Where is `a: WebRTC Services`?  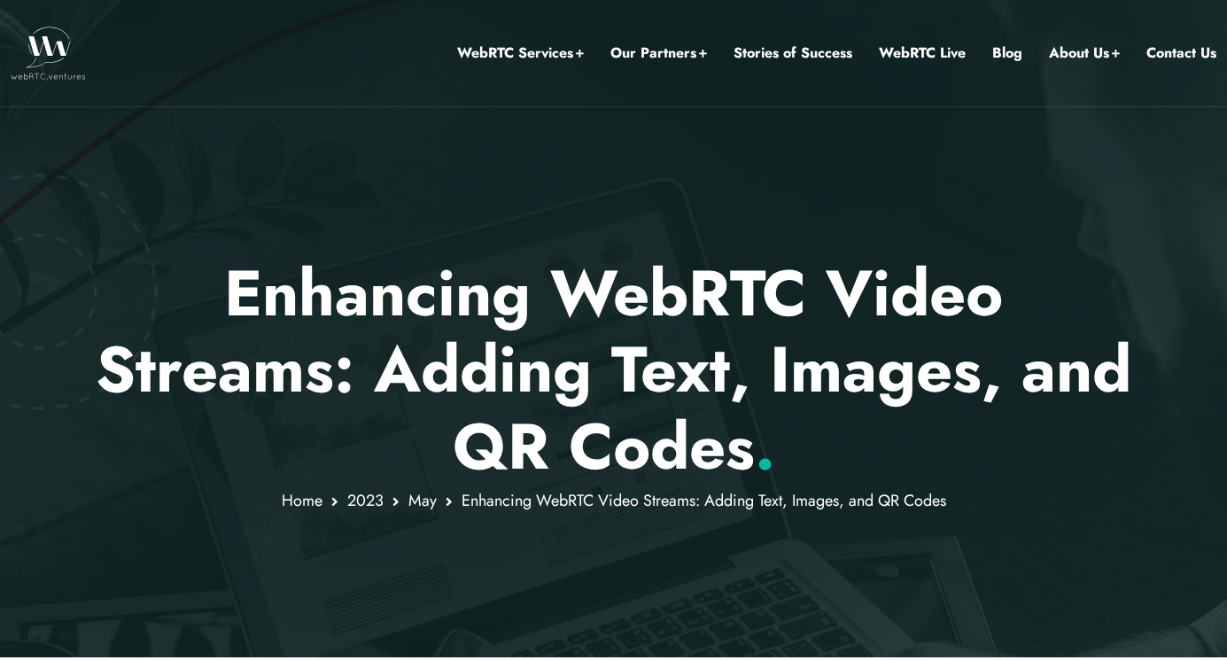 a: WebRTC Services is located at coordinates (520, 53).